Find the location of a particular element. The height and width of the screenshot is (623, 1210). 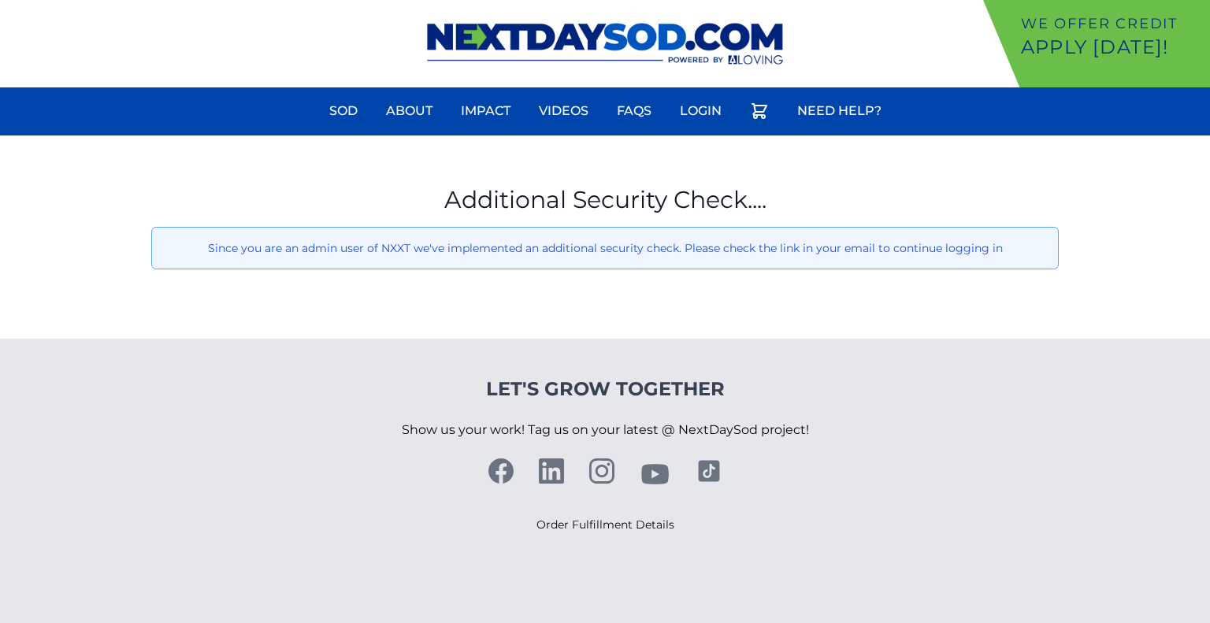

a: About is located at coordinates (409, 111).